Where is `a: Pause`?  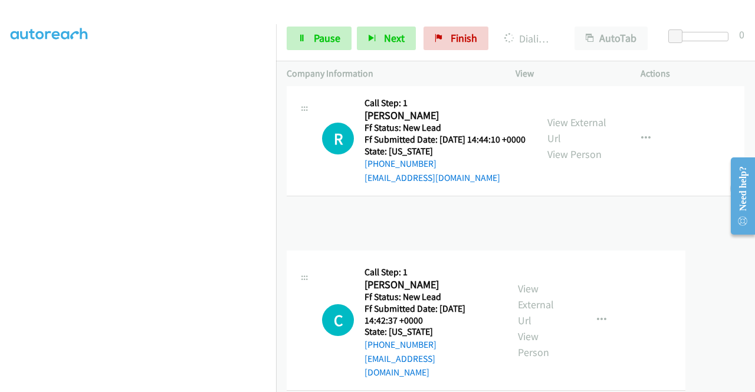 a: Pause is located at coordinates (319, 38).